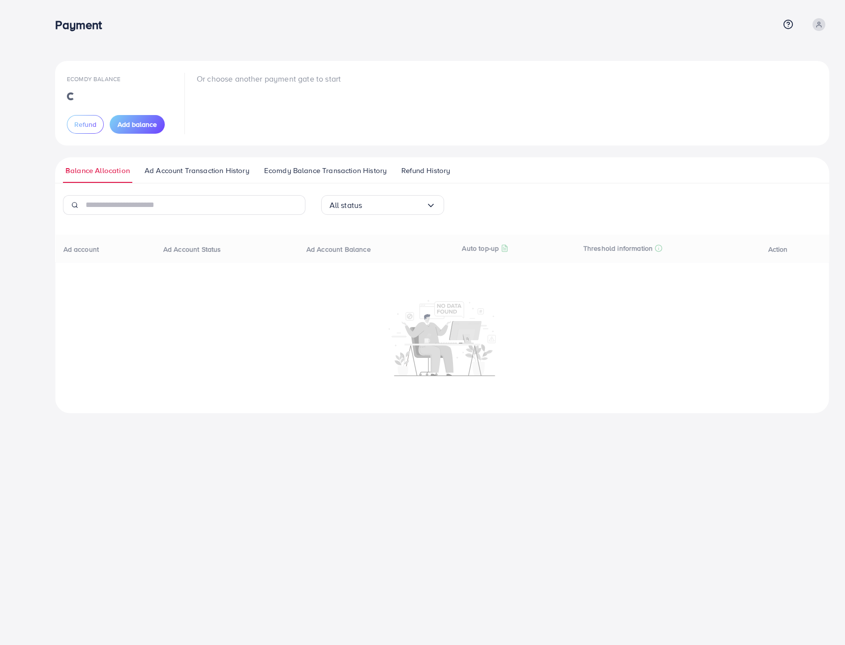 The width and height of the screenshot is (845, 645). I want to click on button: Refund, so click(85, 124).